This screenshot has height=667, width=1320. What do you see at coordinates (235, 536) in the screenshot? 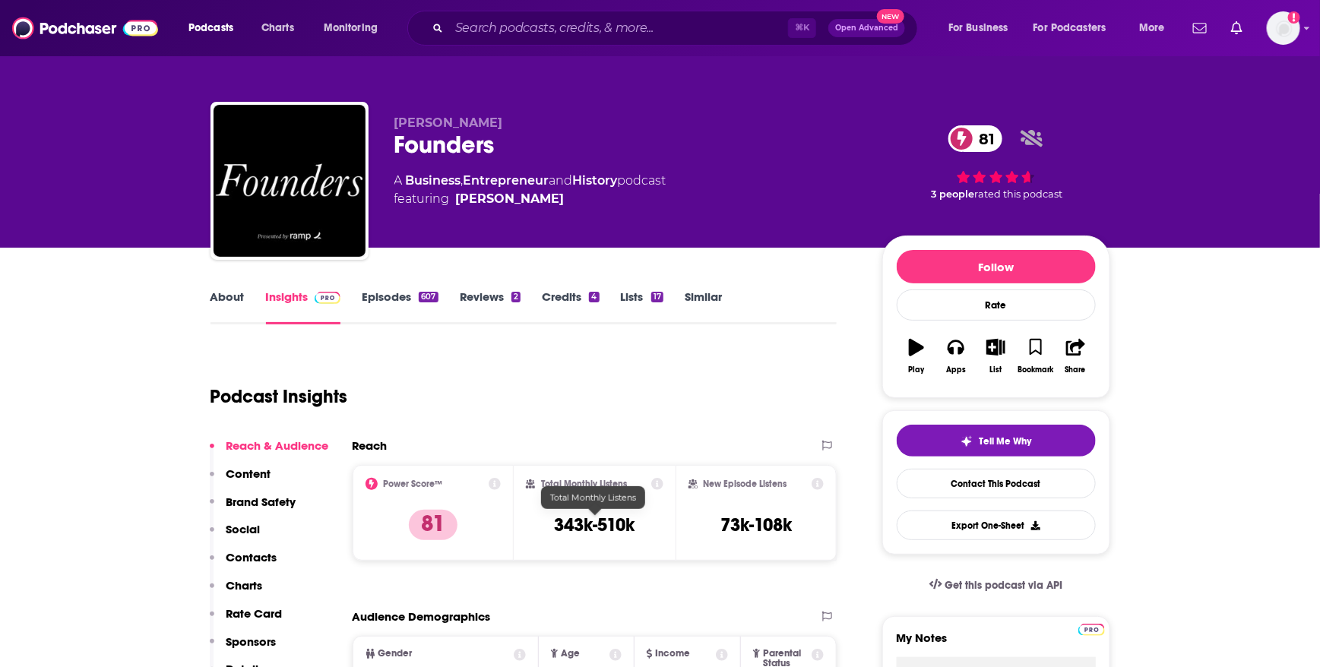
I see `button: Social` at bounding box center [235, 536].